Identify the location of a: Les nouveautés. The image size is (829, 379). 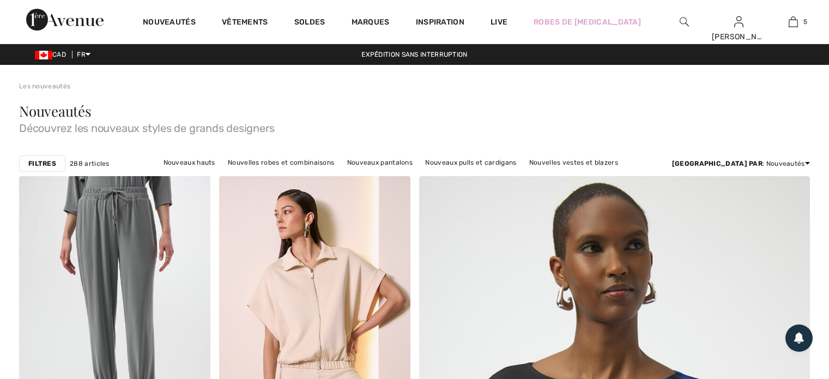
(45, 86).